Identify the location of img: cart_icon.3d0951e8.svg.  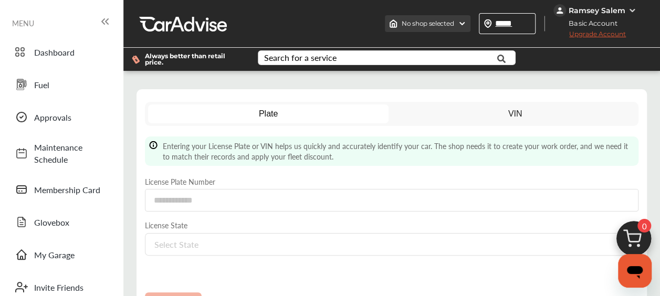
(634, 242).